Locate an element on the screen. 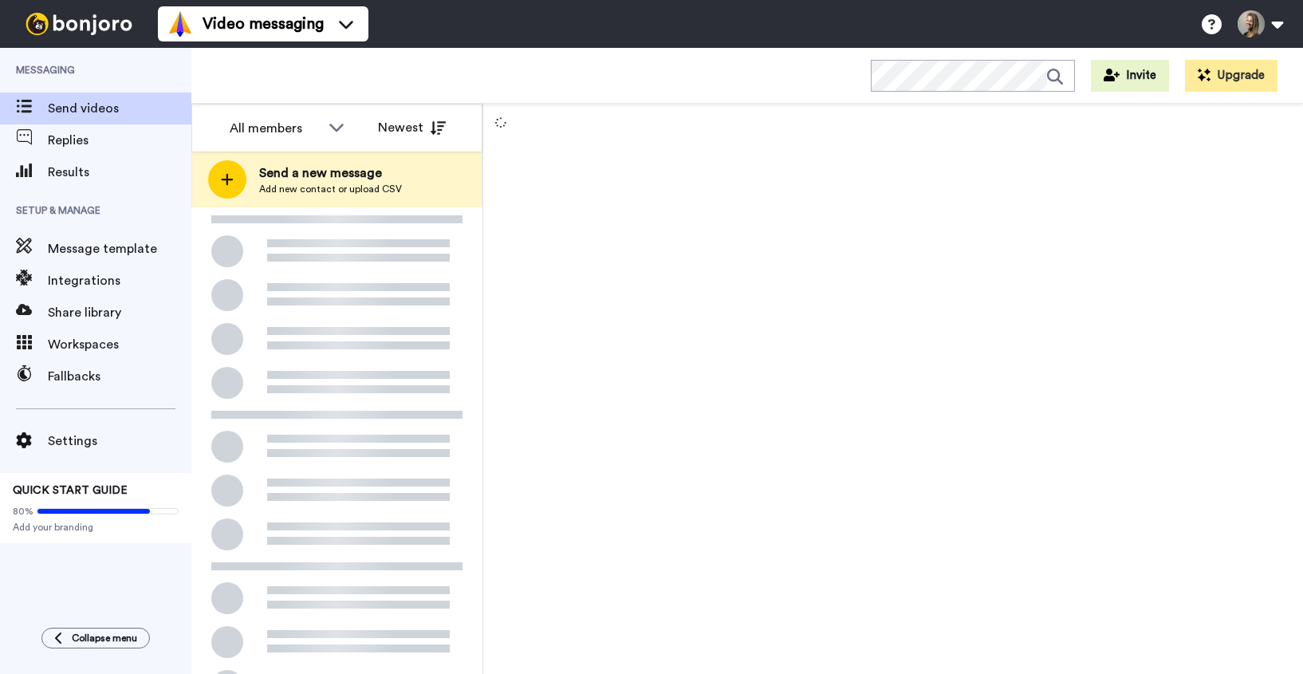 The width and height of the screenshot is (1303, 674). a: Invite is located at coordinates (1130, 76).